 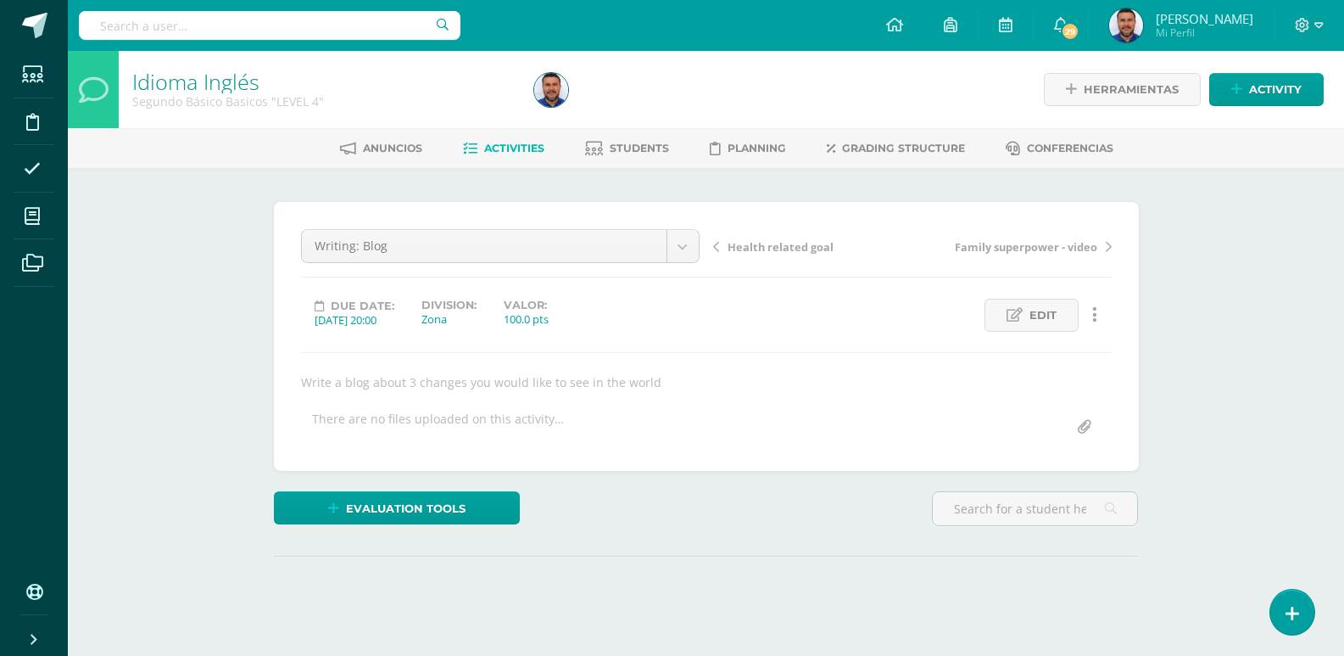 What do you see at coordinates (748, 148) in the screenshot?
I see `a: Planning` at bounding box center [748, 148].